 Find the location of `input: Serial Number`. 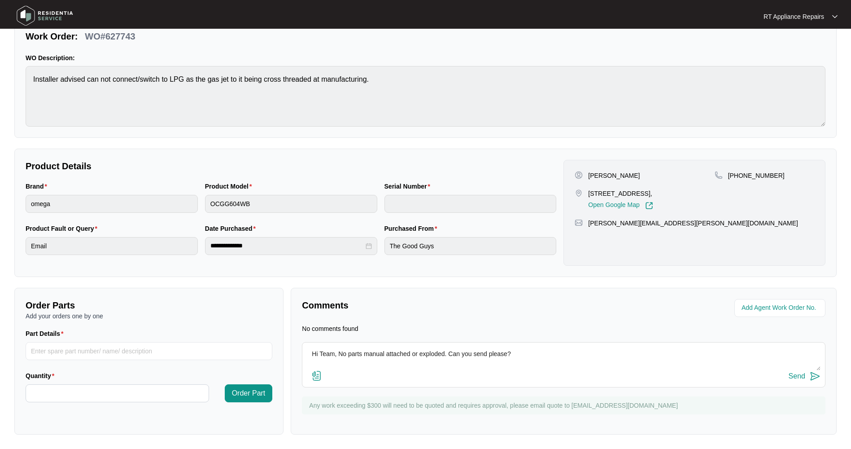

input: Serial Number is located at coordinates (471, 204).